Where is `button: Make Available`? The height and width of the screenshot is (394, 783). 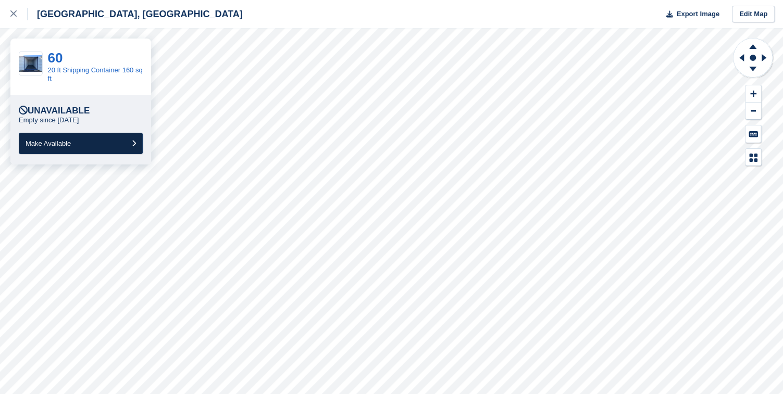
button: Make Available is located at coordinates (81, 143).